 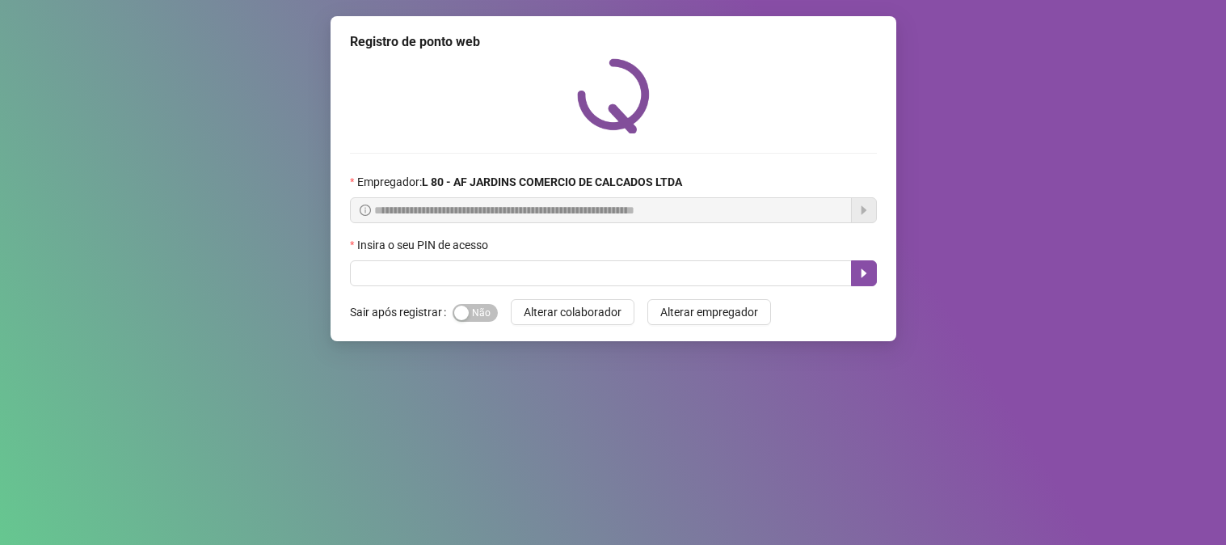 What do you see at coordinates (365, 210) in the screenshot?
I see `span: info-circle` at bounding box center [365, 210].